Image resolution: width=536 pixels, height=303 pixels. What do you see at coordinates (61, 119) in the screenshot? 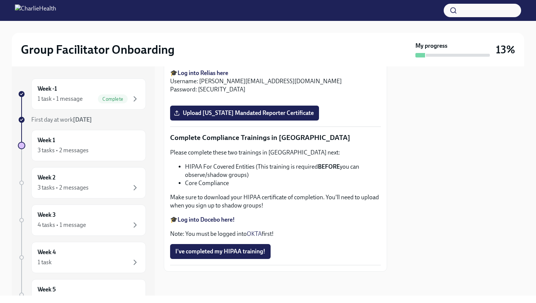
I see `span: First day at work` at bounding box center [61, 119].